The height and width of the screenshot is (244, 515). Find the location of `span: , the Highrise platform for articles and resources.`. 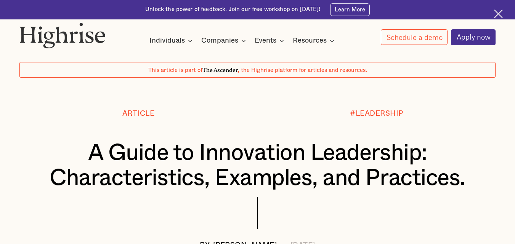

span: , the Highrise platform for articles and resources. is located at coordinates (302, 70).